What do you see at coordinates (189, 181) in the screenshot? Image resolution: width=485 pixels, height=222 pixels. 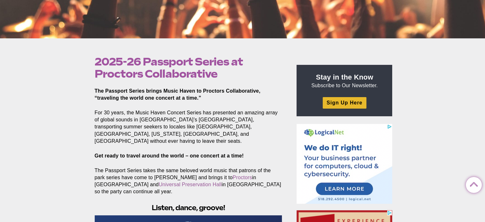 I see `p: The Passport Series takes the same beloved world music that patrons of the park series have come ...` at bounding box center [189, 181].